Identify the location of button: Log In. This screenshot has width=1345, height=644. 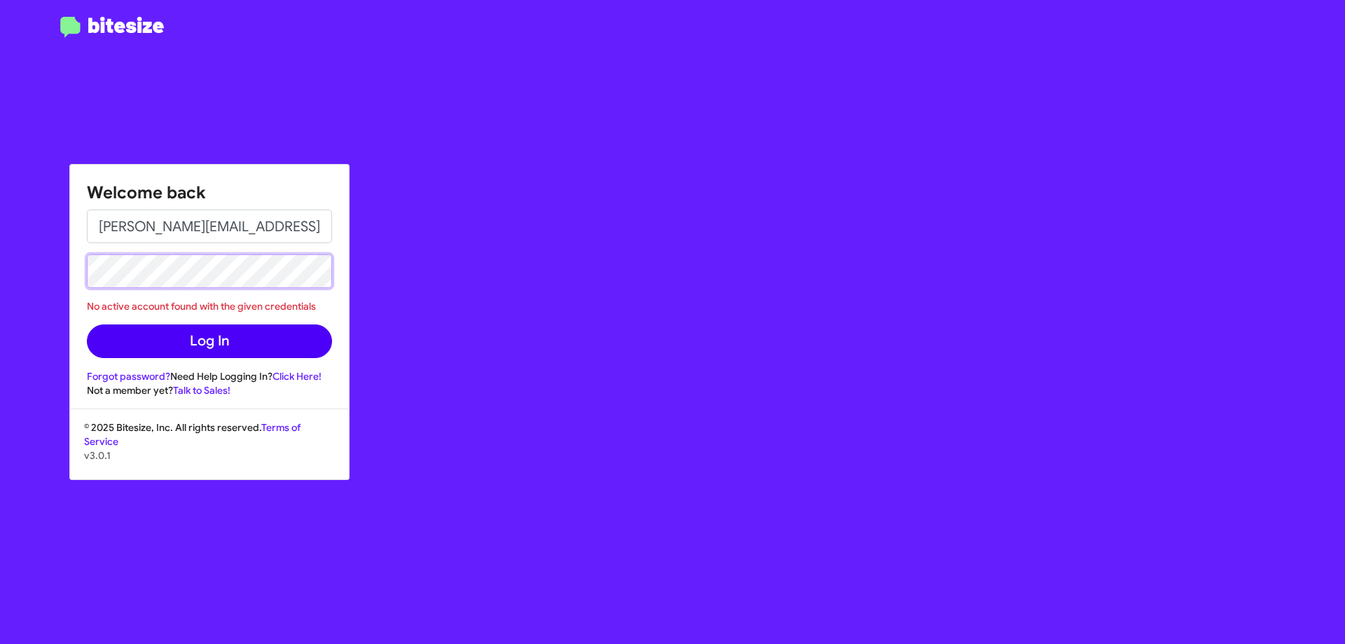
(209, 341).